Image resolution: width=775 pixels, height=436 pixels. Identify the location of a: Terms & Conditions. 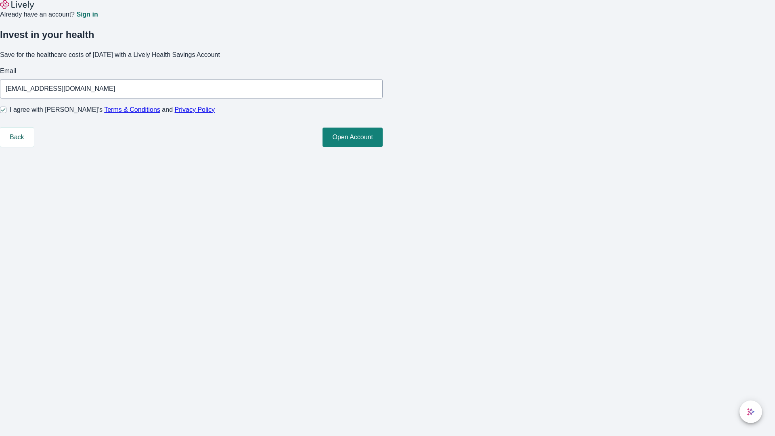
(132, 109).